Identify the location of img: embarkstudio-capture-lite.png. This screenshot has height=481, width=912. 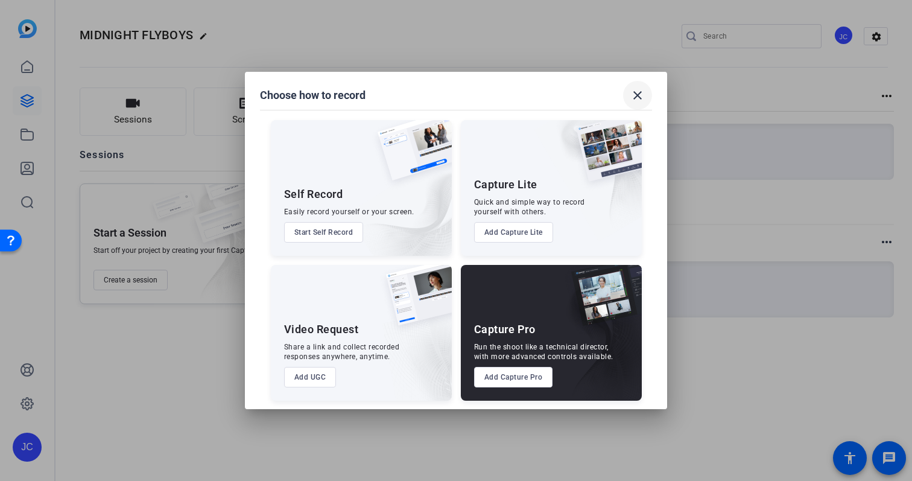
(588, 180).